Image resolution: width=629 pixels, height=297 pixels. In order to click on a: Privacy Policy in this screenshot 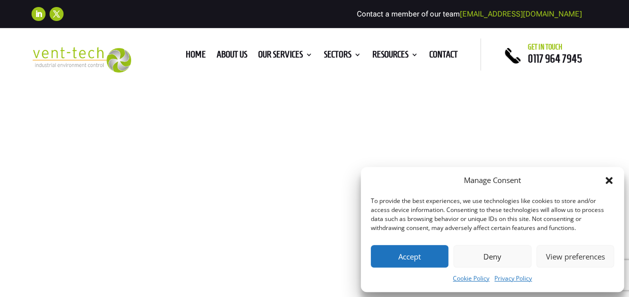, I will do `click(513, 279)`.